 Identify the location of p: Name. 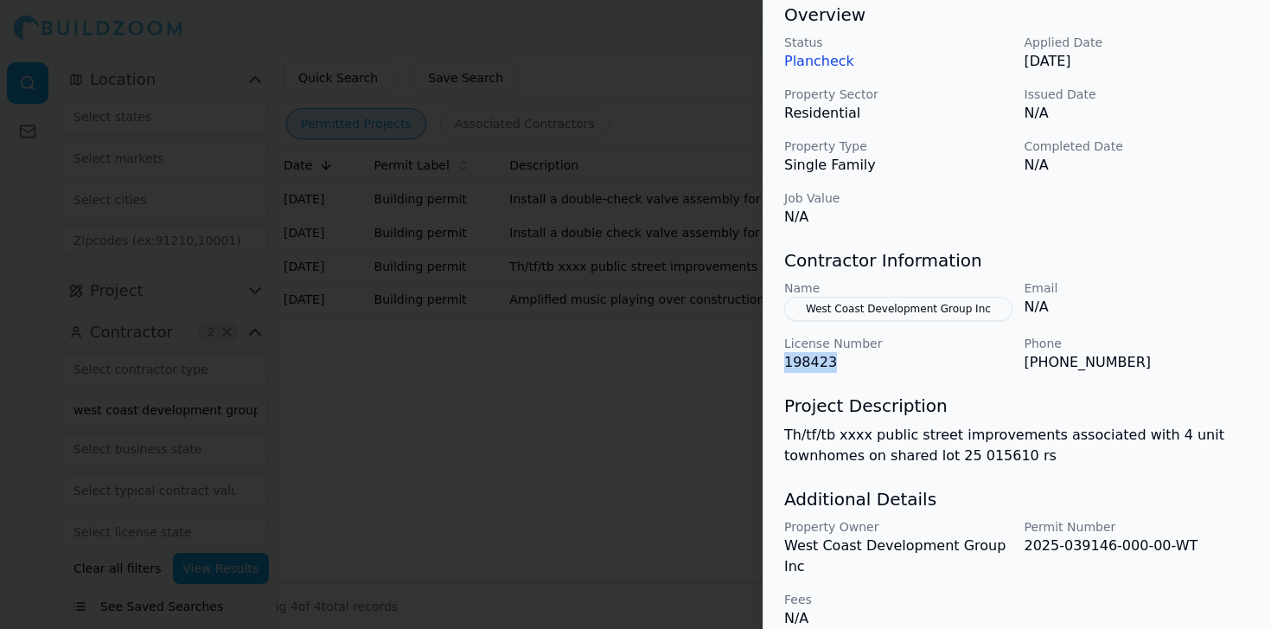
(897, 288).